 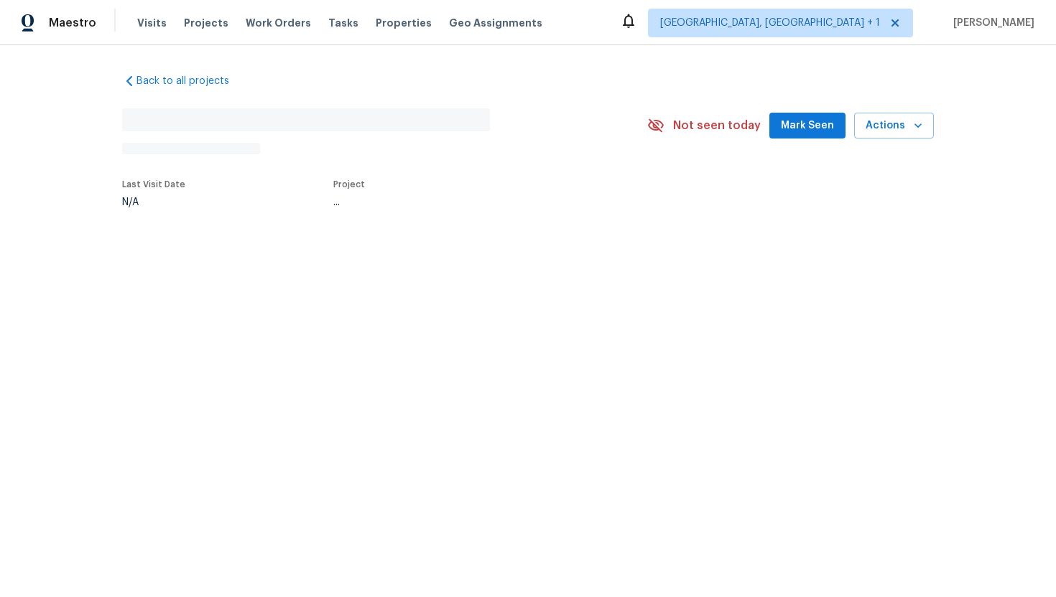 What do you see at coordinates (349, 185) in the screenshot?
I see `span: Project` at bounding box center [349, 185].